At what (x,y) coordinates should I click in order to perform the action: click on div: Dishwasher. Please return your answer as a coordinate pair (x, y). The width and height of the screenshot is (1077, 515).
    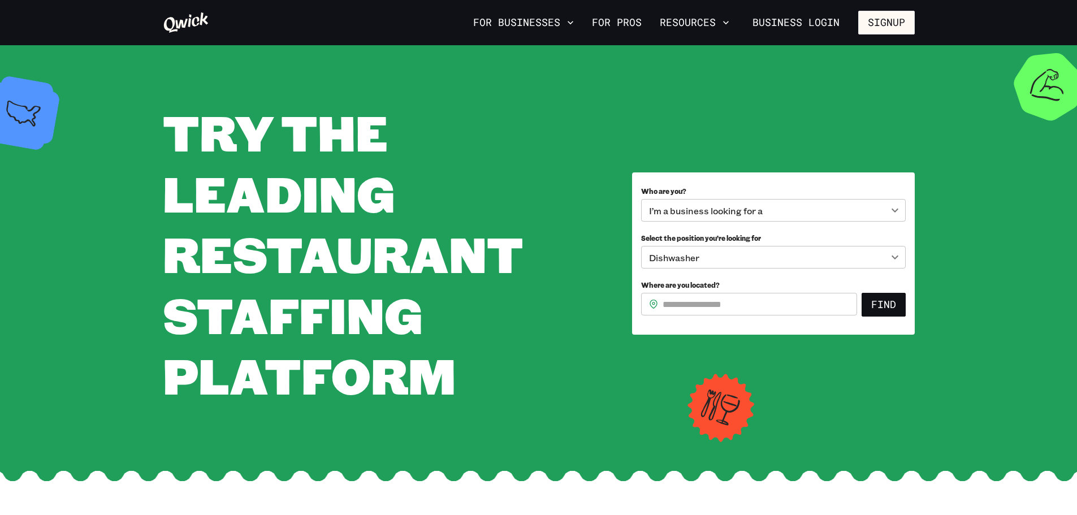
    Looking at the image, I should click on (774, 257).